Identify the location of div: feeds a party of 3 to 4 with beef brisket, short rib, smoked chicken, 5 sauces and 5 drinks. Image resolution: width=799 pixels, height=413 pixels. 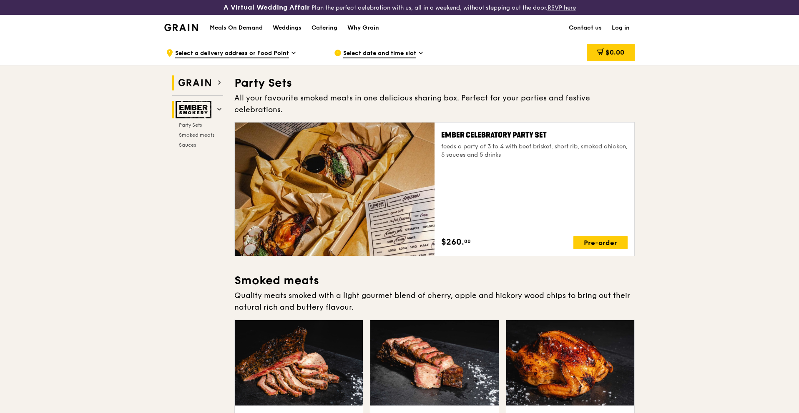
(534, 151).